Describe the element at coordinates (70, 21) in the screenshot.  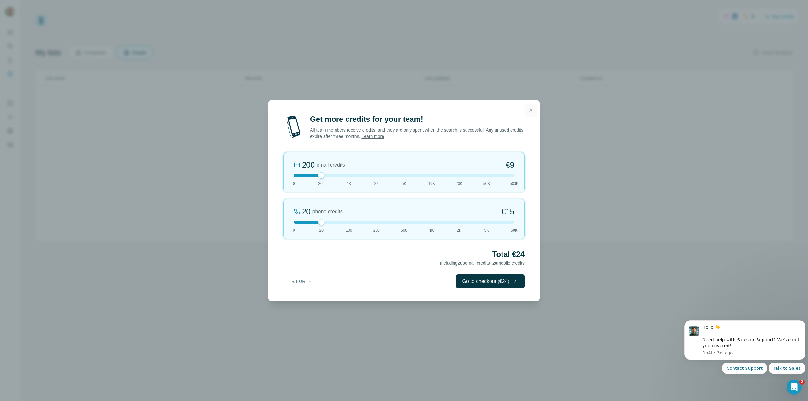
I see `div: Message content` at that location.